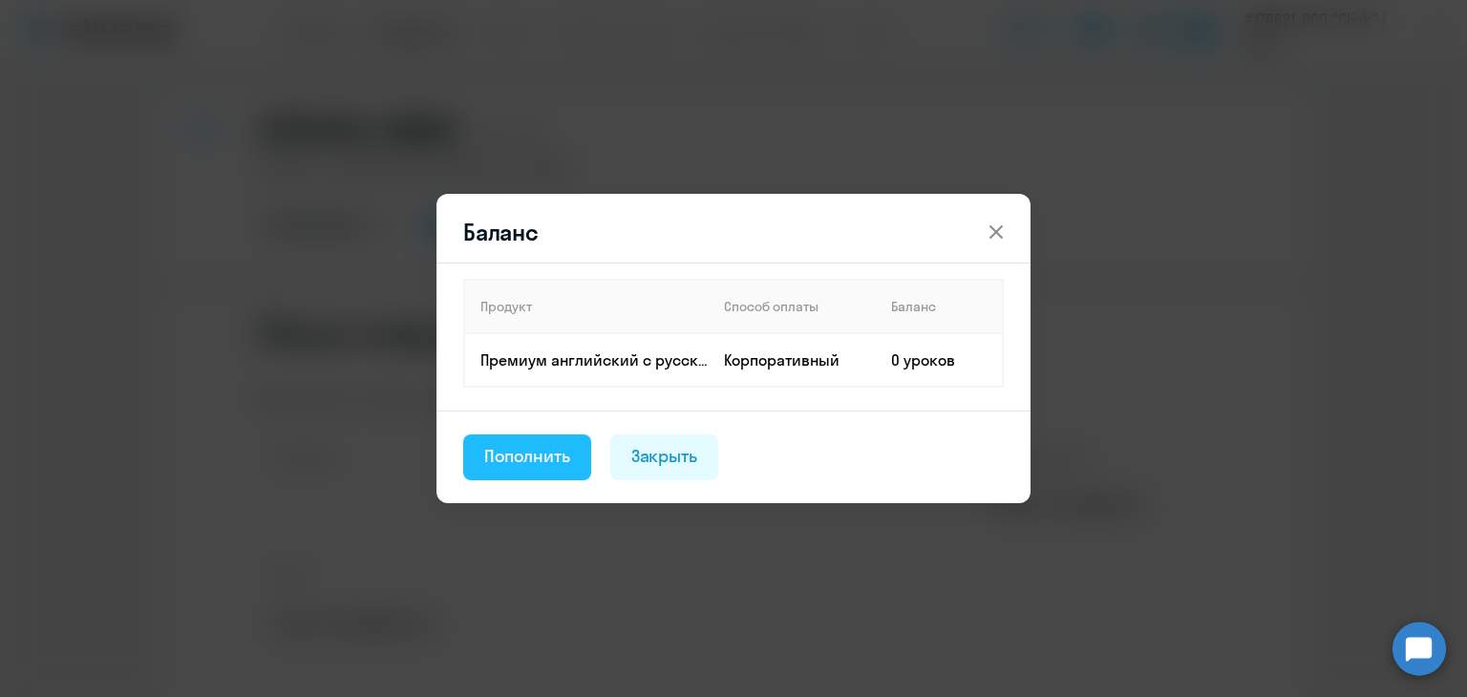 The width and height of the screenshot is (1467, 697). What do you see at coordinates (665, 458) in the screenshot?
I see `button: Закрыть` at bounding box center [665, 458].